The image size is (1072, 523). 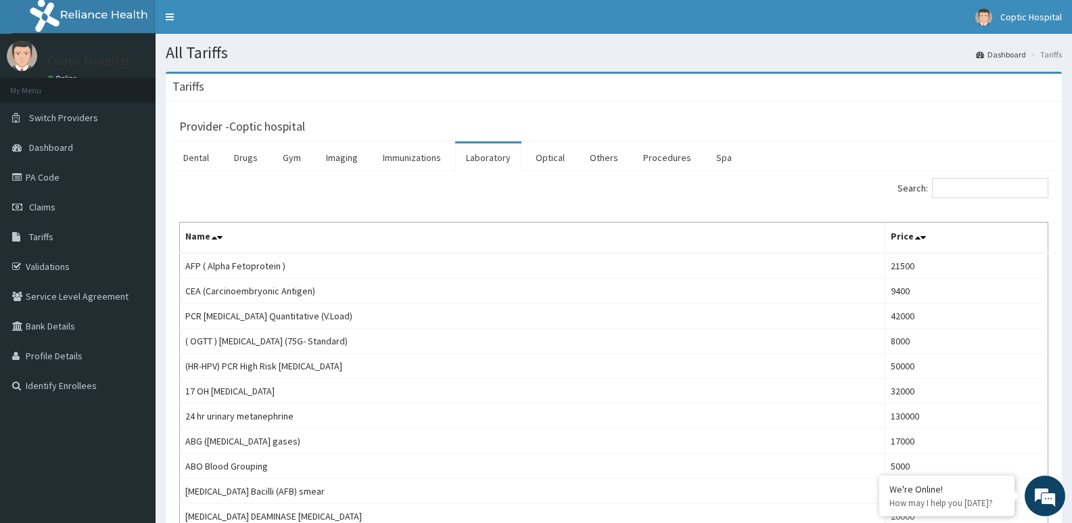 I want to click on a: Others, so click(x=604, y=158).